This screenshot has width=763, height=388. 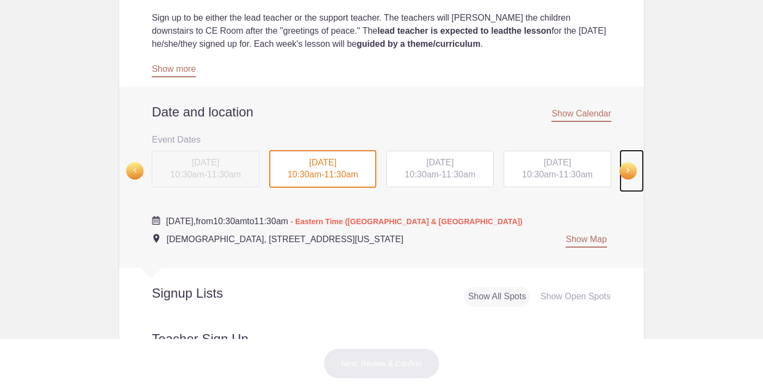 I want to click on span: Show Calendar, so click(x=581, y=115).